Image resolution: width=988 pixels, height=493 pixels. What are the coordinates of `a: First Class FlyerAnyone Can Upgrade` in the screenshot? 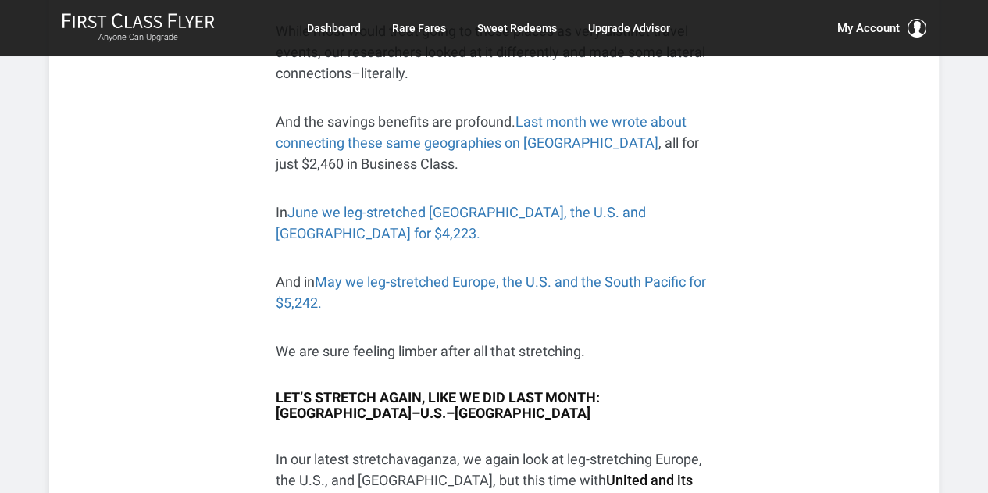 It's located at (138, 28).